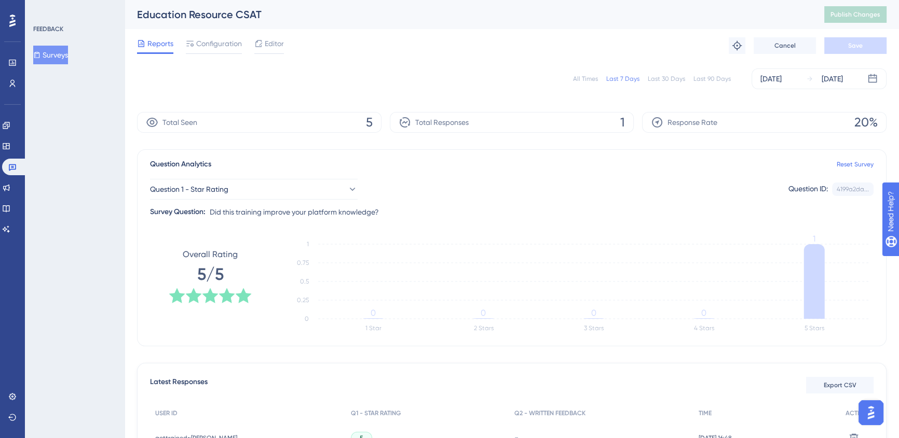 The height and width of the screenshot is (438, 899). What do you see at coordinates (703, 328) in the screenshot?
I see `text: 4 Stars` at bounding box center [703, 328].